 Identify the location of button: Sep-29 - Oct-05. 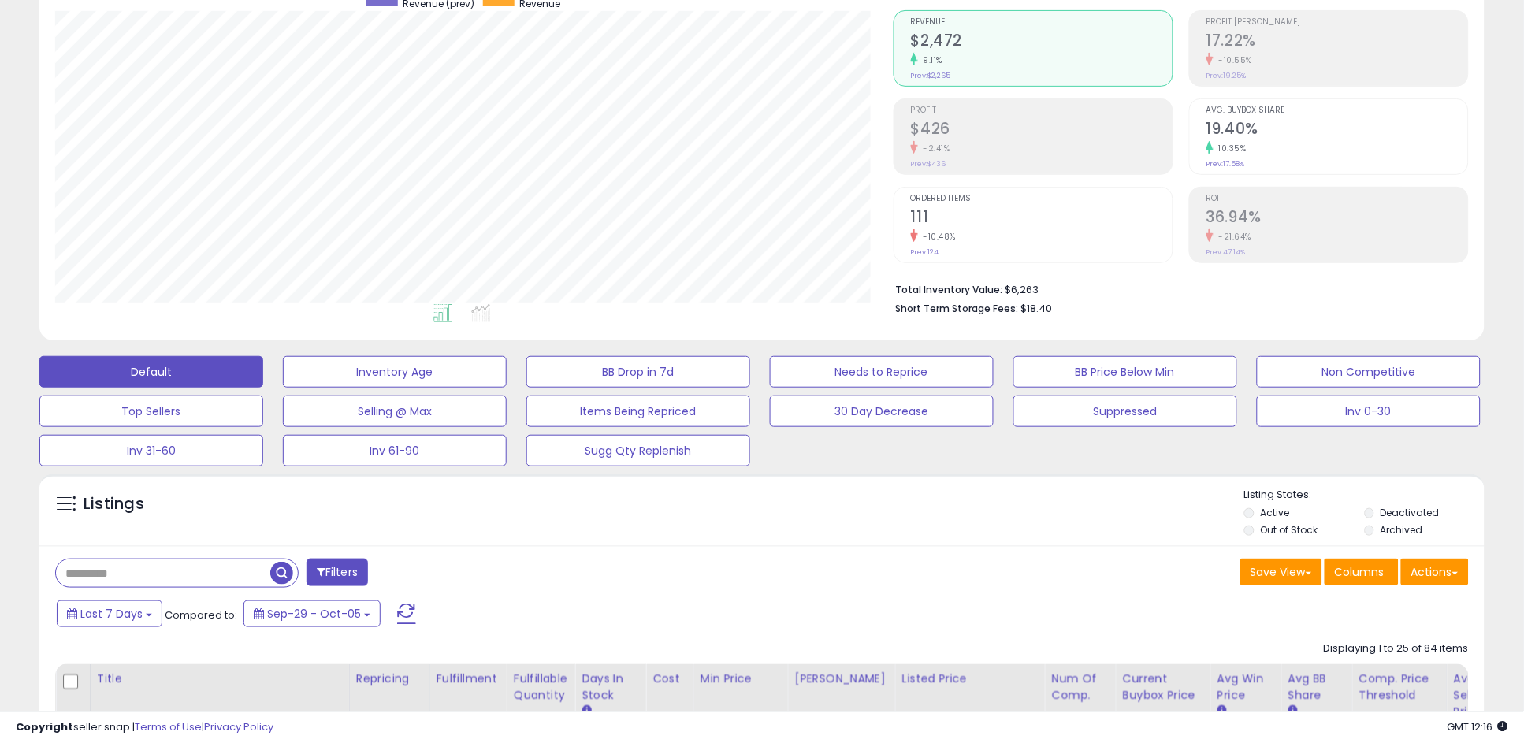
(312, 614).